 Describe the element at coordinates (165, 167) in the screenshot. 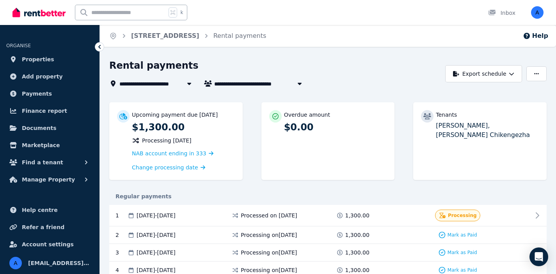

I see `span: Change processing date` at that location.